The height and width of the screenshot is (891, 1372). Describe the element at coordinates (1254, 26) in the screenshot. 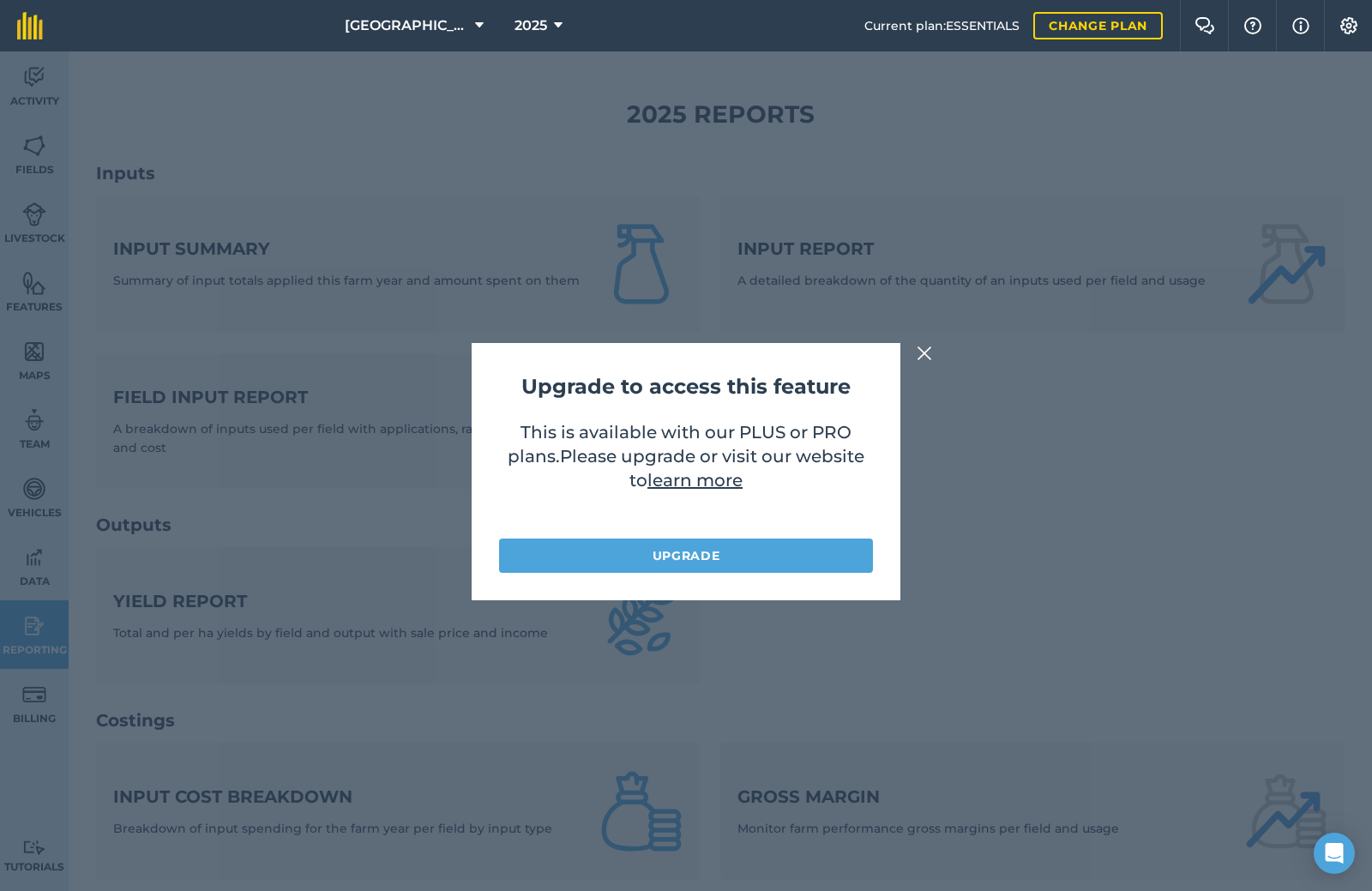

I see `img: A question mark icon` at that location.